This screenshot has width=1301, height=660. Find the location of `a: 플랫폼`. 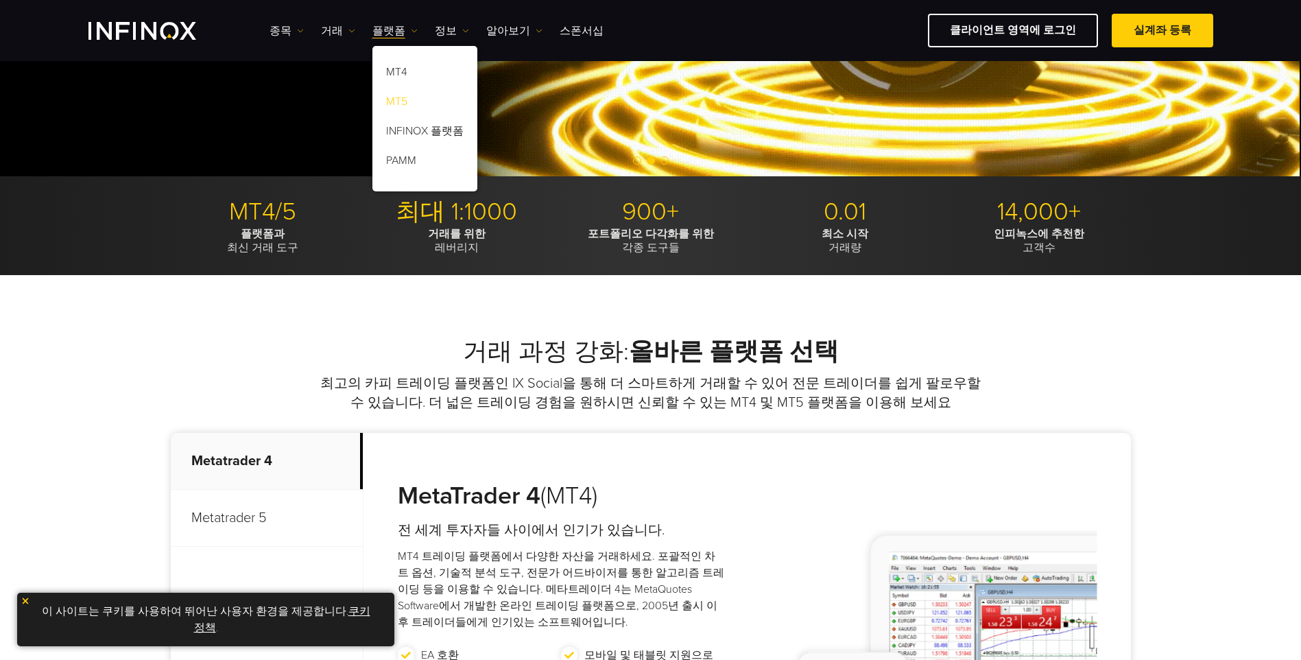

a: 플랫폼 is located at coordinates (395, 31).